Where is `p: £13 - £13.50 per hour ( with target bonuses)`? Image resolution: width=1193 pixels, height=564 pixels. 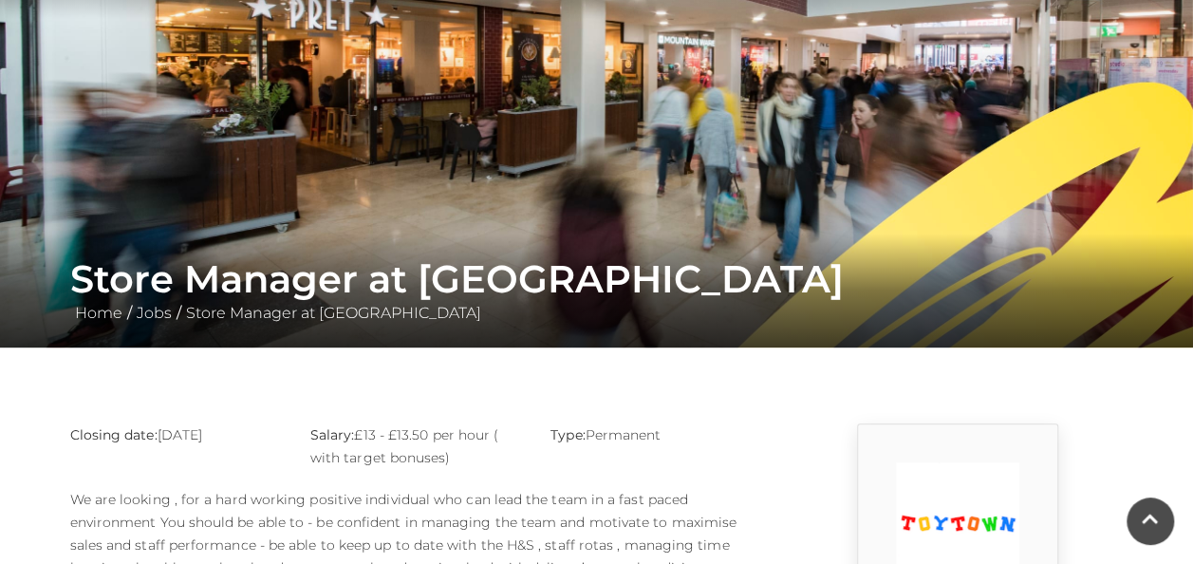
p: £13 - £13.50 per hour ( with target bonuses) is located at coordinates (416, 446).